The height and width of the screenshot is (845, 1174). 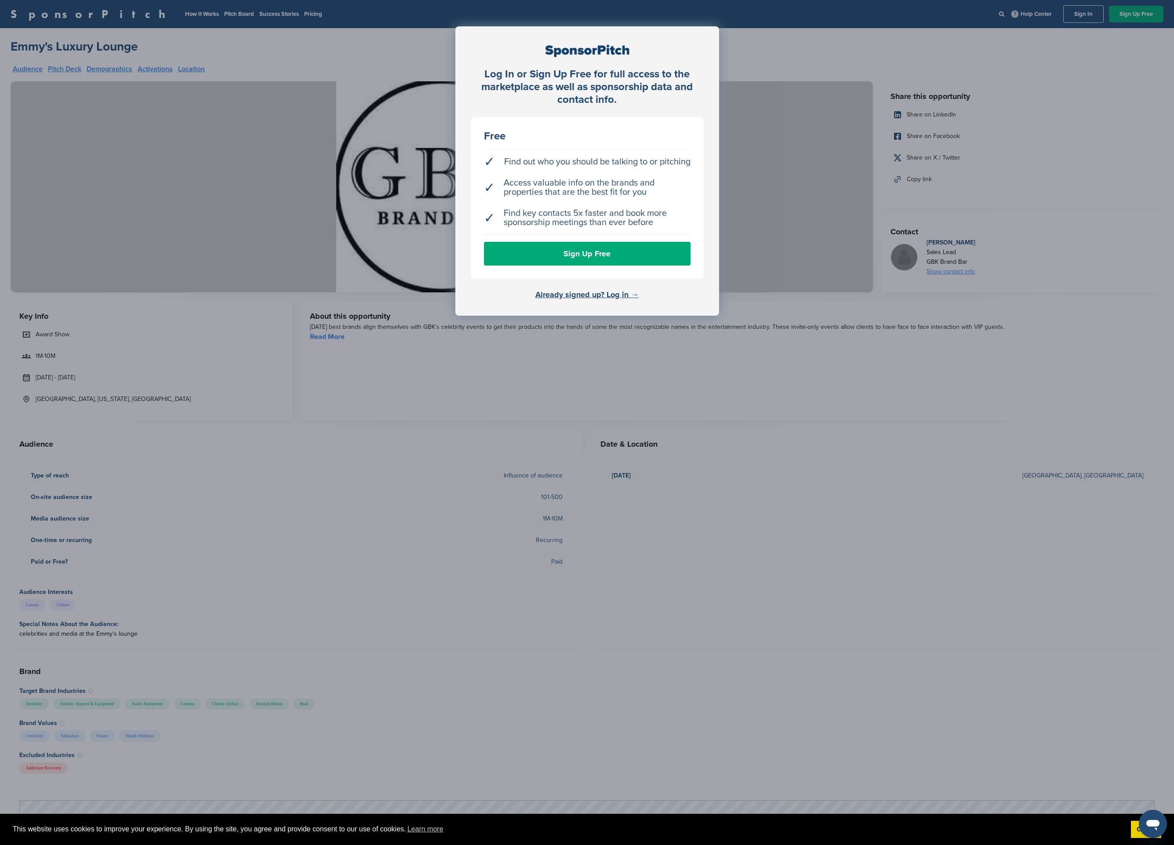 What do you see at coordinates (587, 295) in the screenshot?
I see `a: Already signed up? Log in →` at bounding box center [587, 295].